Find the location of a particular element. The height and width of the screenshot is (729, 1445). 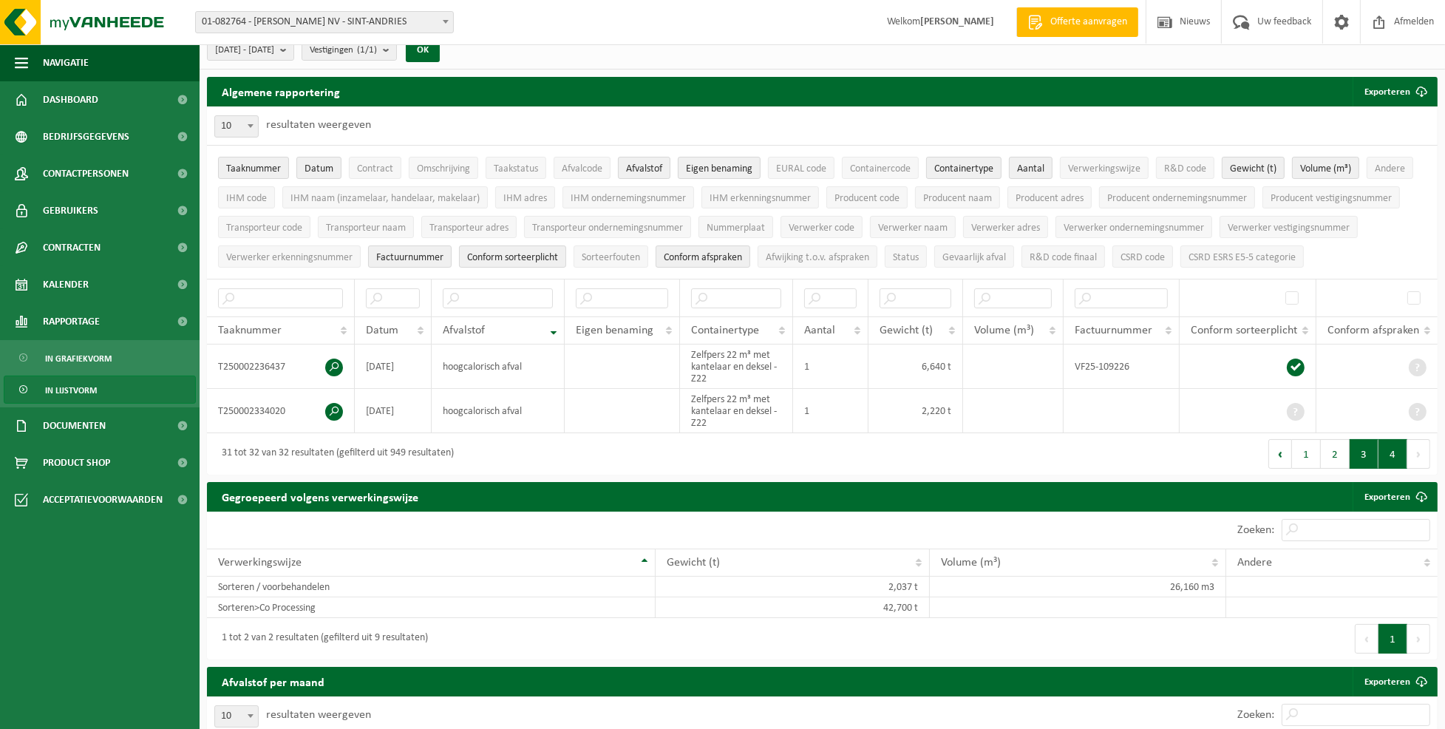

button: Previous is located at coordinates (1366, 639).